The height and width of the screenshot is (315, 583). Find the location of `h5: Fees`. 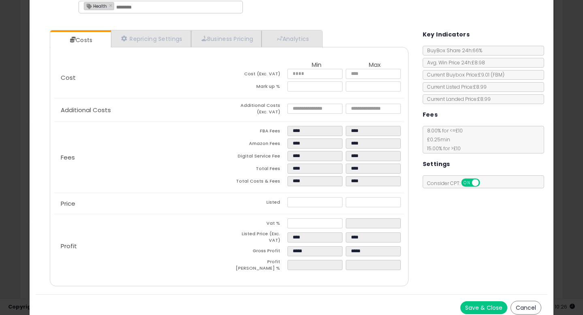

h5: Fees is located at coordinates (430, 115).